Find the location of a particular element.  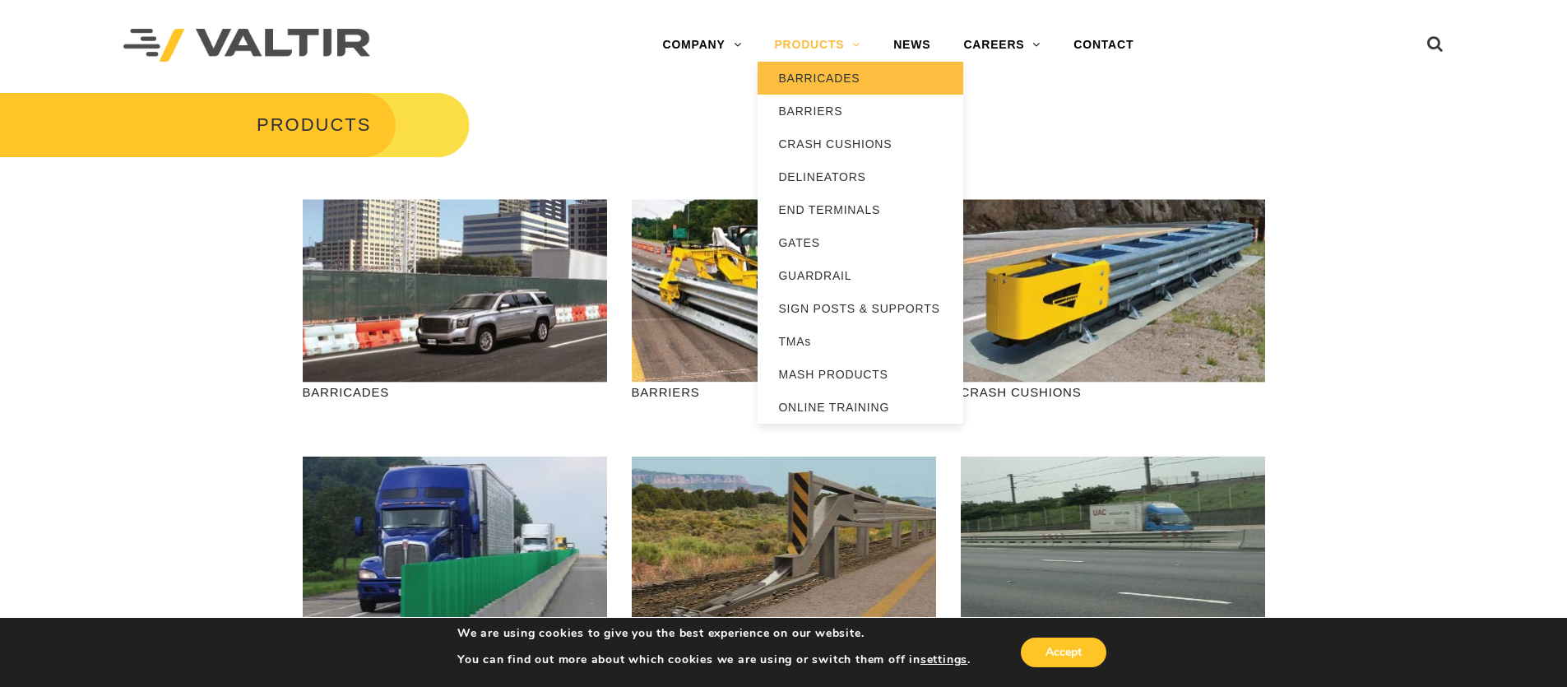

a: BARRICADES is located at coordinates (861, 78).